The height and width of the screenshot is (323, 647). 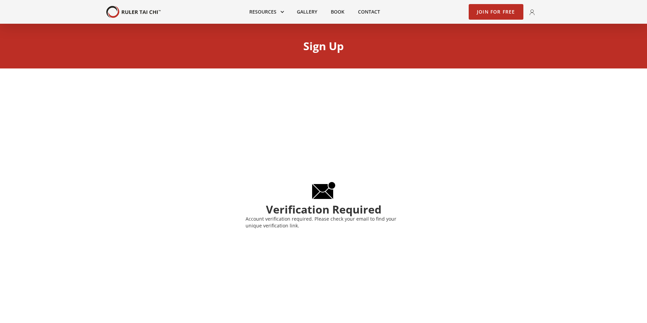 What do you see at coordinates (323, 210) in the screenshot?
I see `h2: Verification Required` at bounding box center [323, 210].